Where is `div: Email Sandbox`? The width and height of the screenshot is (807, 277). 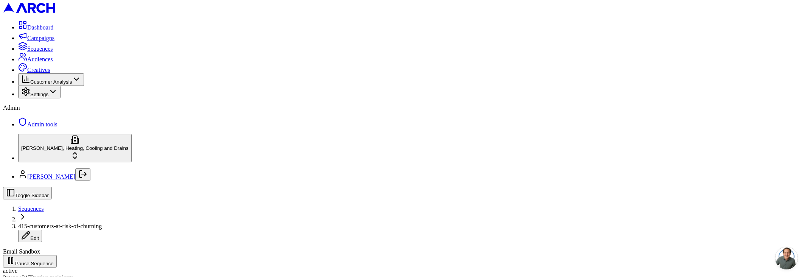
div: Email Sandbox is located at coordinates (403, 252).